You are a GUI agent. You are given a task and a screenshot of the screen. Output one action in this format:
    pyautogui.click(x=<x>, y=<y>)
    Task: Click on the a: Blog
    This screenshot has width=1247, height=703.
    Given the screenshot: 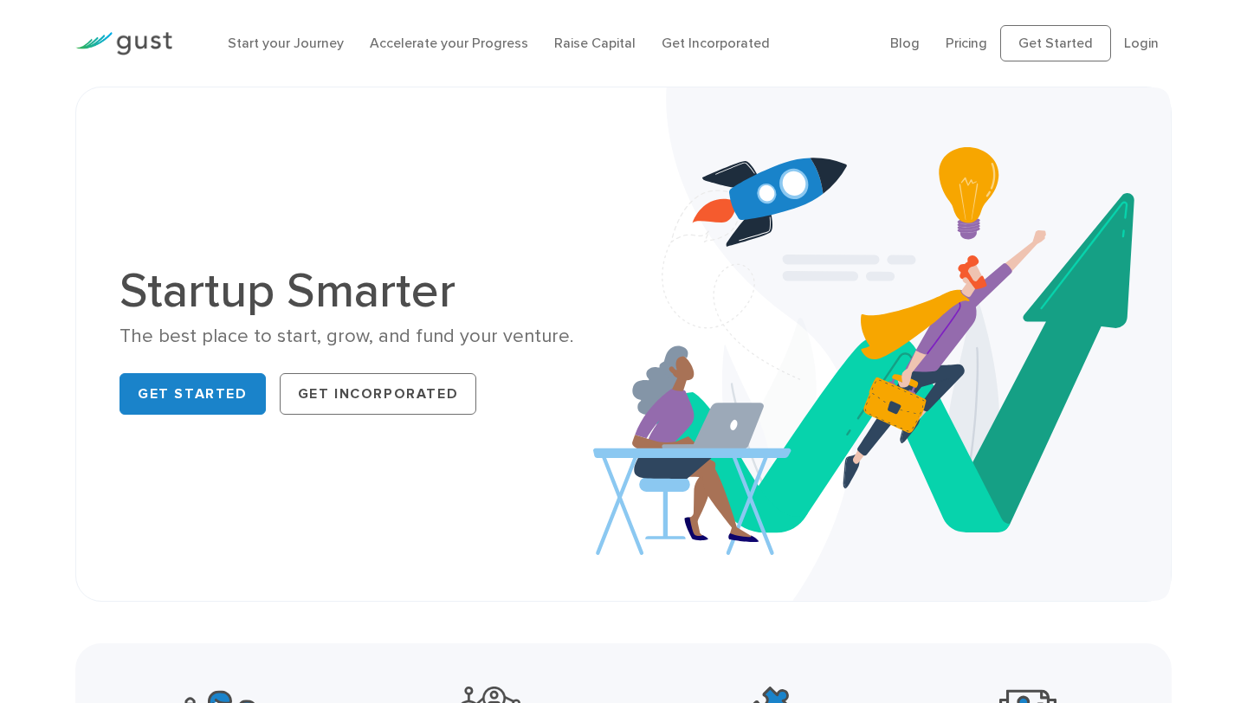 What is the action you would take?
    pyautogui.click(x=905, y=42)
    